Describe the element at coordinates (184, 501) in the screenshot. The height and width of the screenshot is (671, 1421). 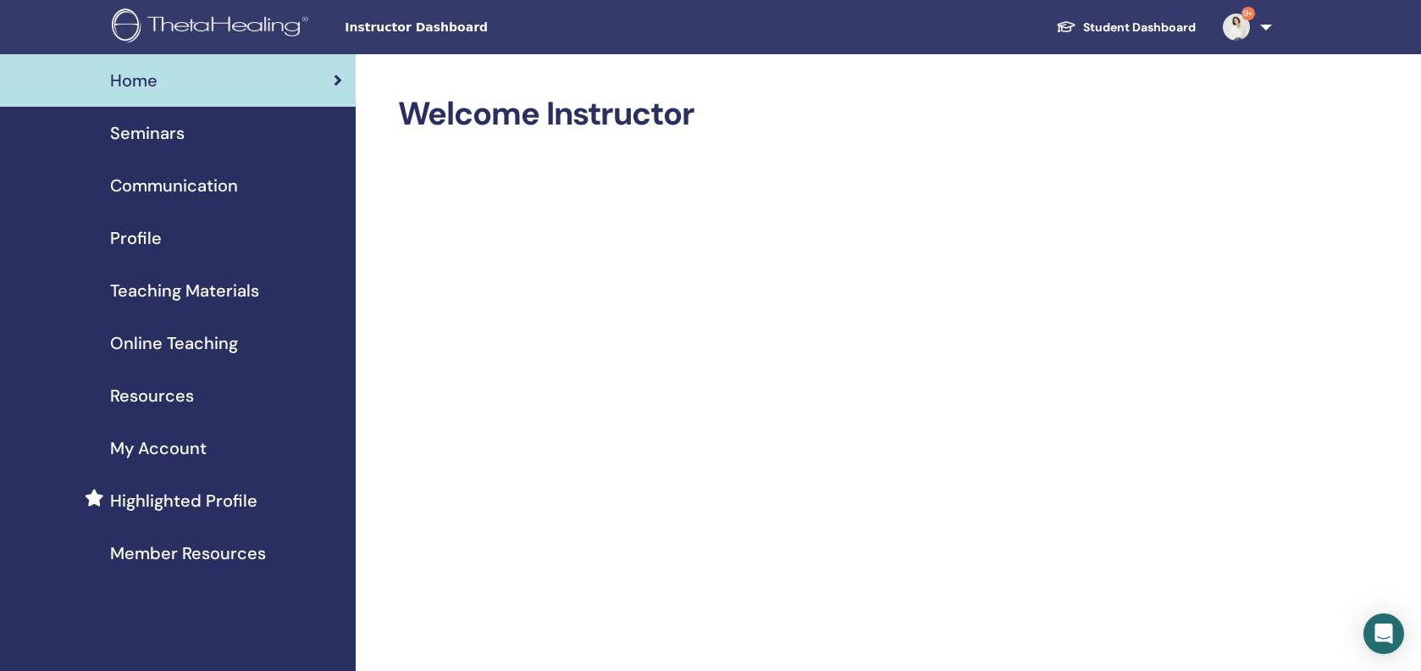
I see `span: Highlighted Profile` at that location.